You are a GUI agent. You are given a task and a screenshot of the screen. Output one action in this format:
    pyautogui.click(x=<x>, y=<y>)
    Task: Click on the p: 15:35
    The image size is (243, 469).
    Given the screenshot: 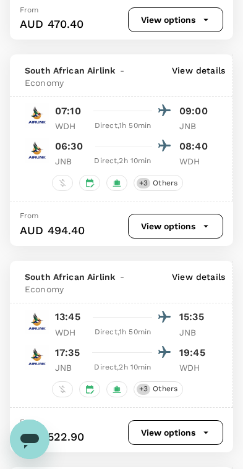 What is the action you would take?
    pyautogui.click(x=195, y=317)
    